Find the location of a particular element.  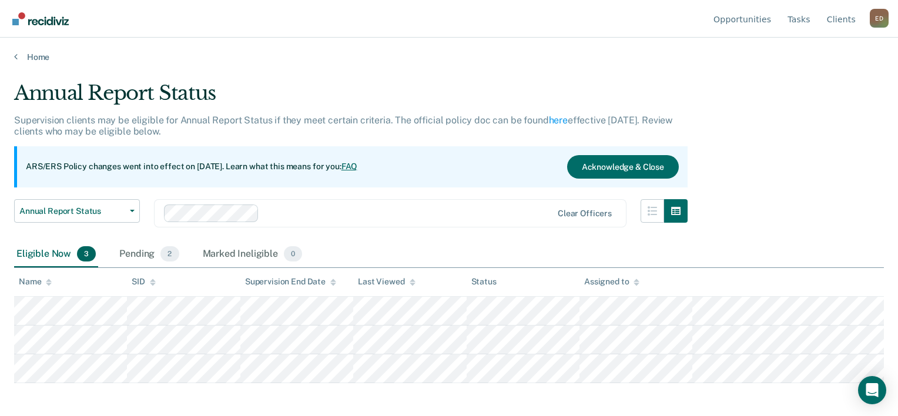

div: Clear officers is located at coordinates (585, 213).